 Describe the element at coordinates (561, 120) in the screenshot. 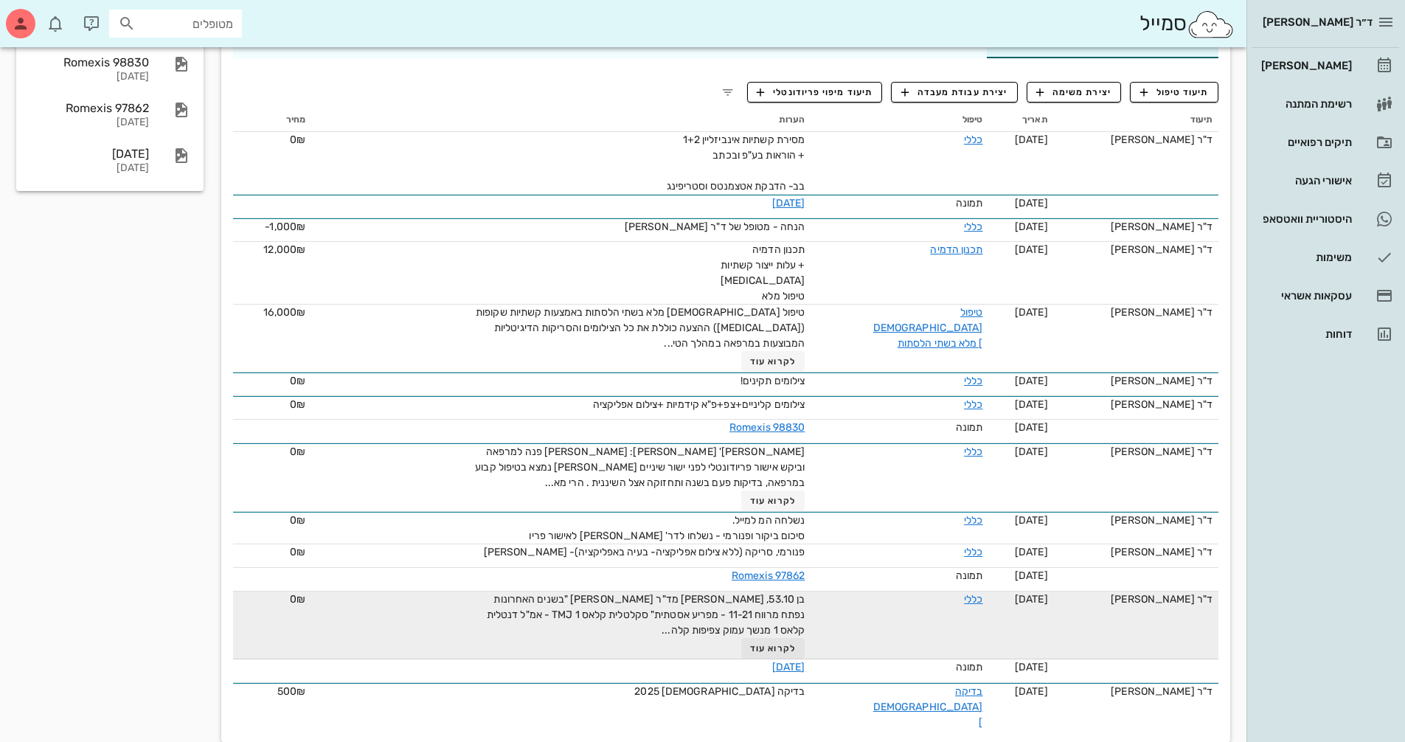

I see `th: הערות` at that location.